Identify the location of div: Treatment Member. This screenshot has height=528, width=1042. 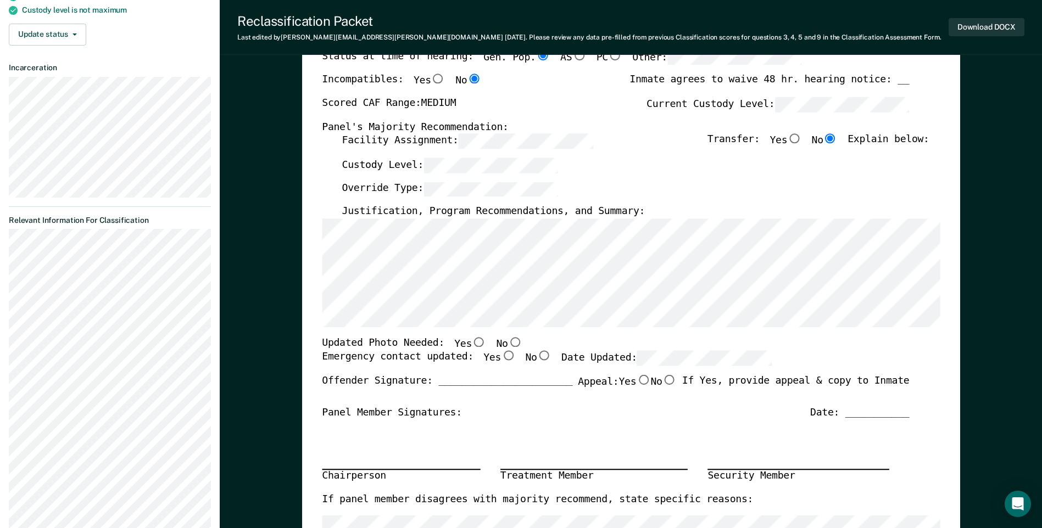
(594, 477).